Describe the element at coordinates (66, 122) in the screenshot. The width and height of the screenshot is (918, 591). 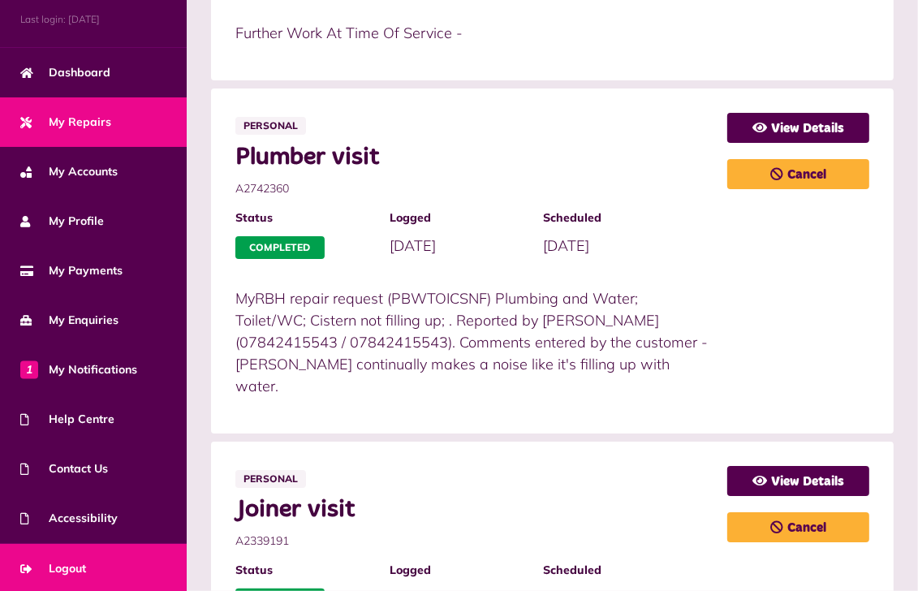
I see `span: My Repairs` at that location.